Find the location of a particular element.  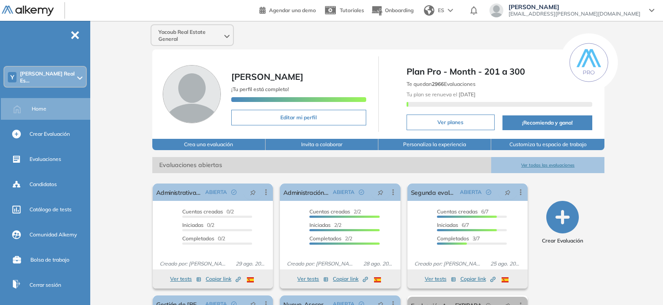

span: Tutoriales is located at coordinates (352, 10).